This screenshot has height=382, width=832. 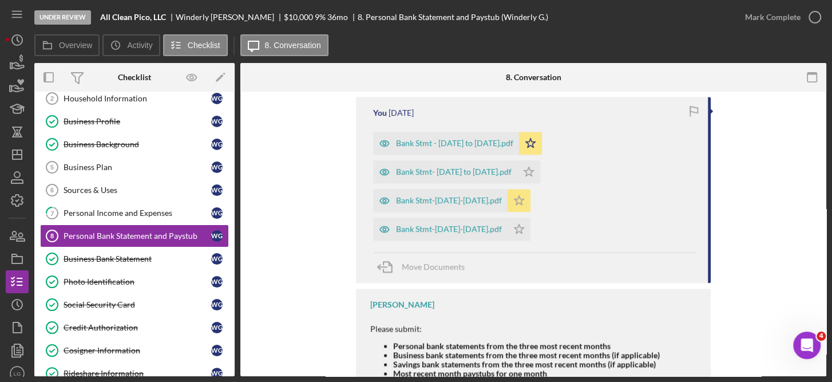 I want to click on button: Mark Complete, so click(x=780, y=17).